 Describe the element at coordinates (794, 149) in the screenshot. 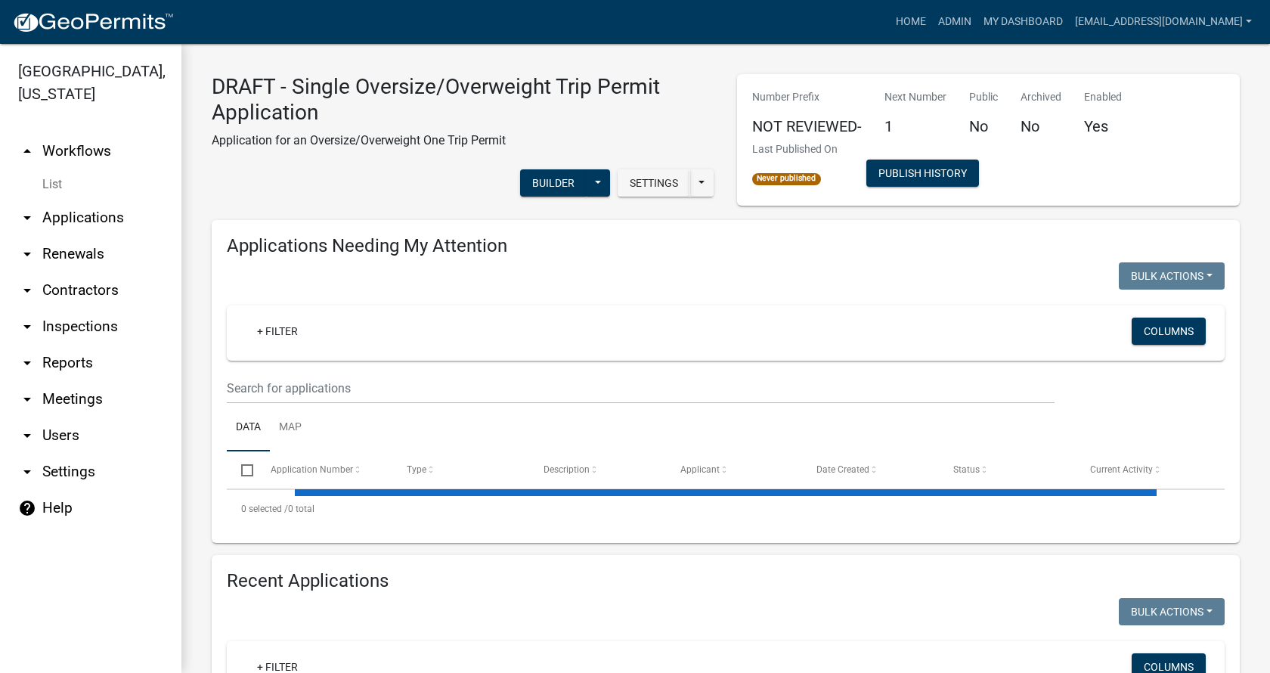

I see `p: Last Published On` at that location.